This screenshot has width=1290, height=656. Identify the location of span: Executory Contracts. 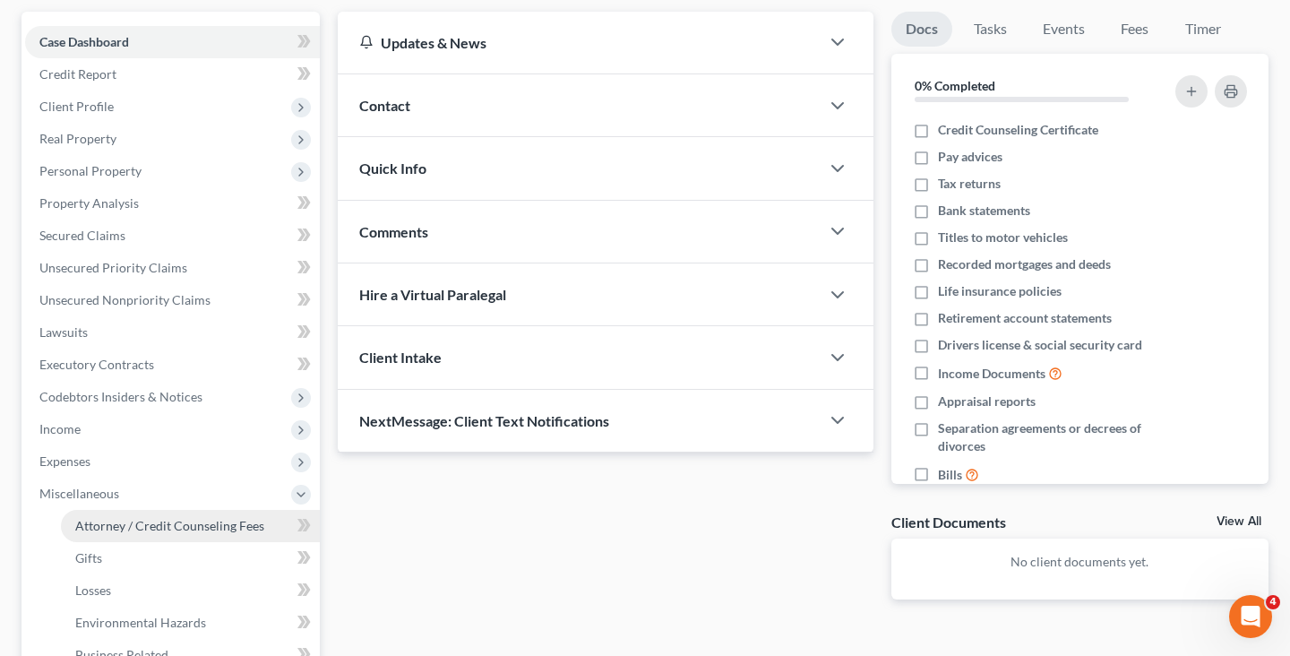
(97, 364).